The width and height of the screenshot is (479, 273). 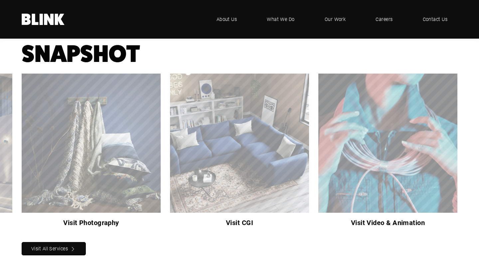 What do you see at coordinates (281, 19) in the screenshot?
I see `span: What We Do` at bounding box center [281, 19].